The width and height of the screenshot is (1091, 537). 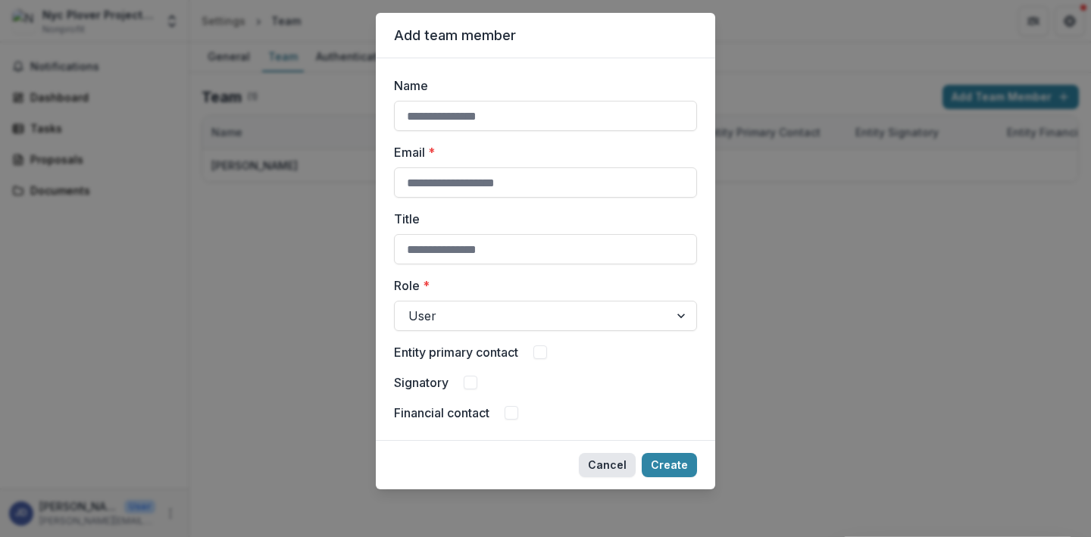 What do you see at coordinates (442, 413) in the screenshot?
I see `label: Financial contact` at bounding box center [442, 413].